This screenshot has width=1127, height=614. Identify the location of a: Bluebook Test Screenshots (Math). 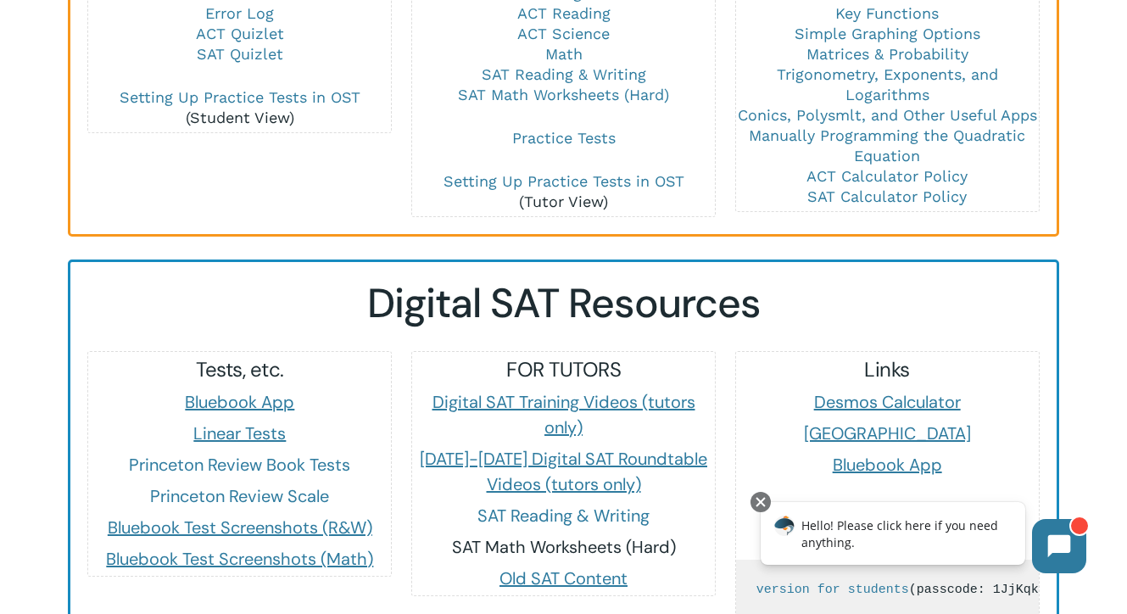
(239, 559).